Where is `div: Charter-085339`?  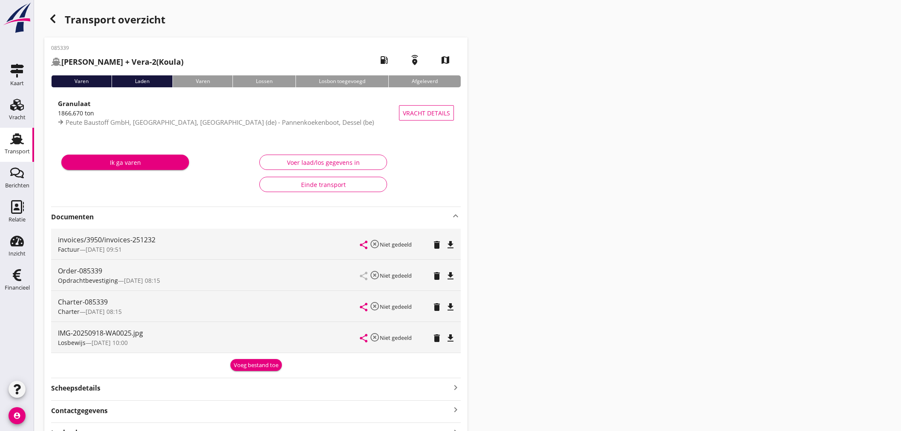
div: Charter-085339 is located at coordinates (209, 302).